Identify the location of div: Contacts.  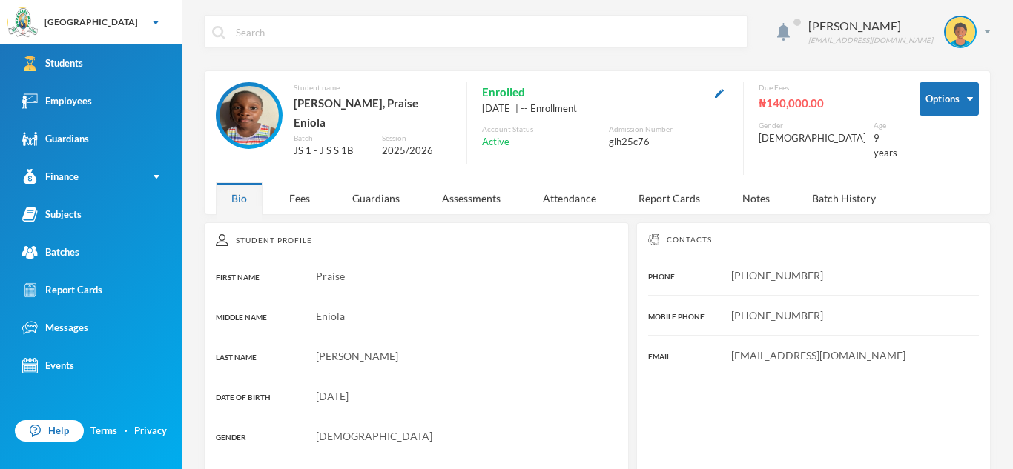
(813, 239).